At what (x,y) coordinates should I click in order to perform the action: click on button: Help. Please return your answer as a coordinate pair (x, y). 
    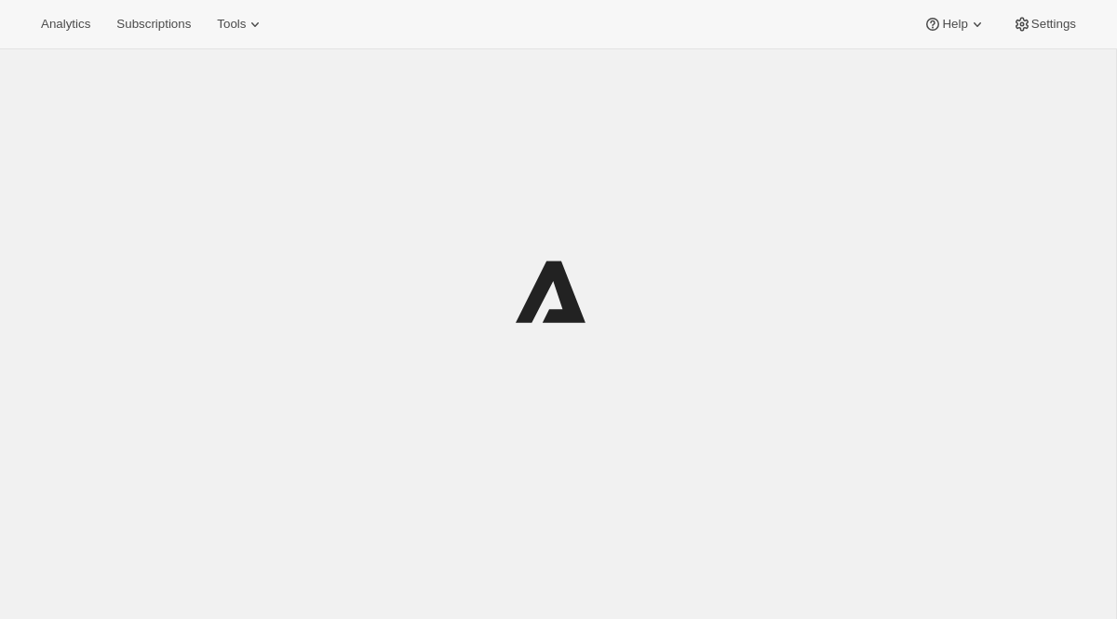
    Looking at the image, I should click on (954, 24).